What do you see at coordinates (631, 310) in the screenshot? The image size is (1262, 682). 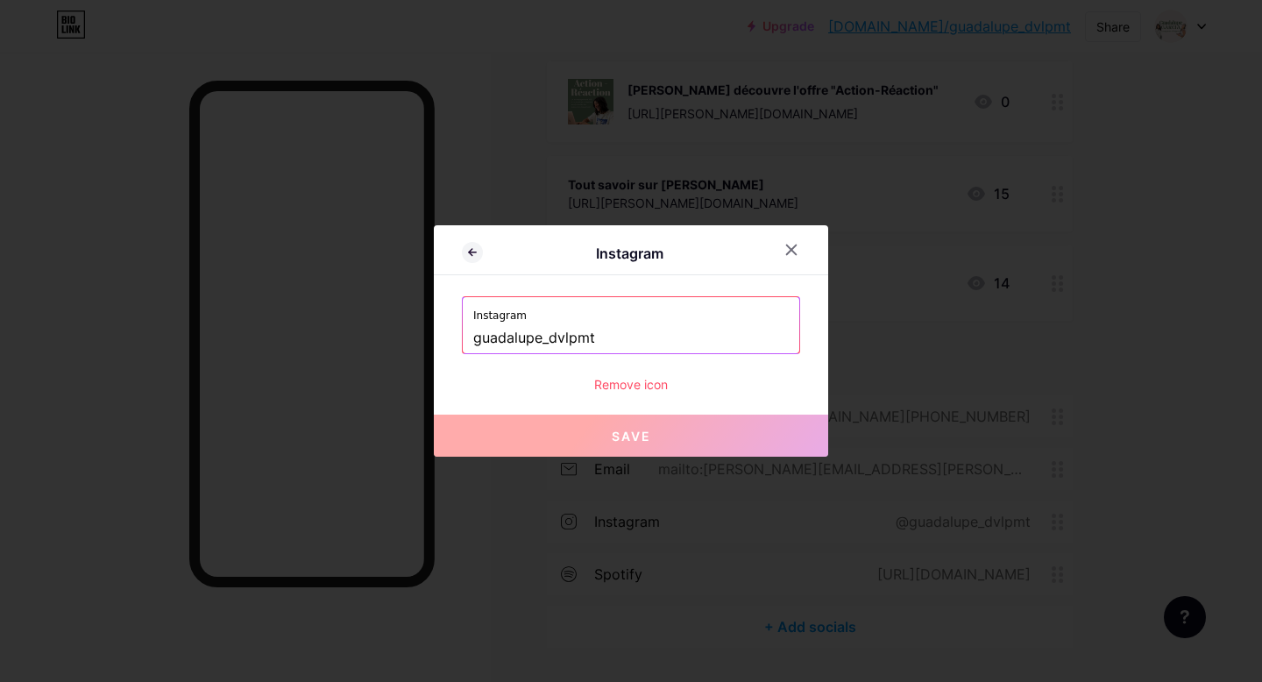 I see `label: Instagram` at bounding box center [631, 310].